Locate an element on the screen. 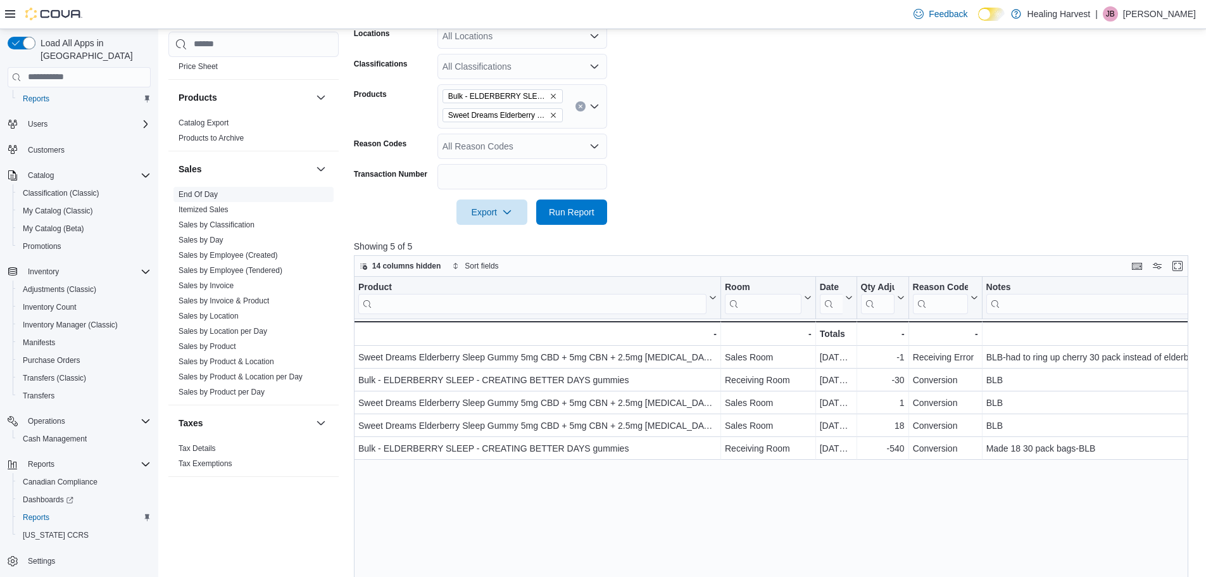 This screenshot has width=1206, height=577. span: Bulk - ELDERBERRY SLEEP - CREATING BETTER DAYS gummies is located at coordinates (498, 96).